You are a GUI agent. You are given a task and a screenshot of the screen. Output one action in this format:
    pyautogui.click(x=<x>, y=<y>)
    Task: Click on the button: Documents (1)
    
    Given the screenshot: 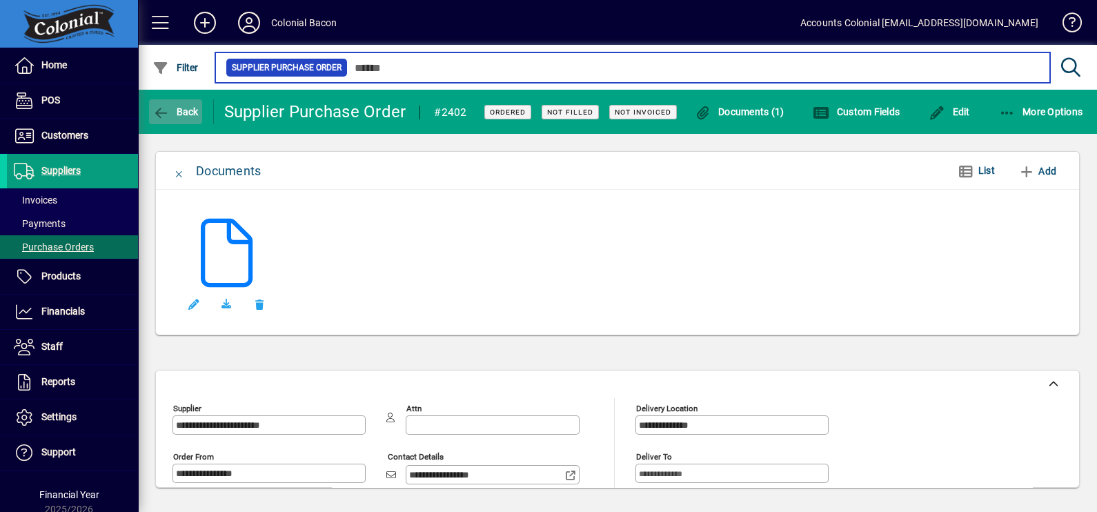 What is the action you would take?
    pyautogui.click(x=739, y=112)
    